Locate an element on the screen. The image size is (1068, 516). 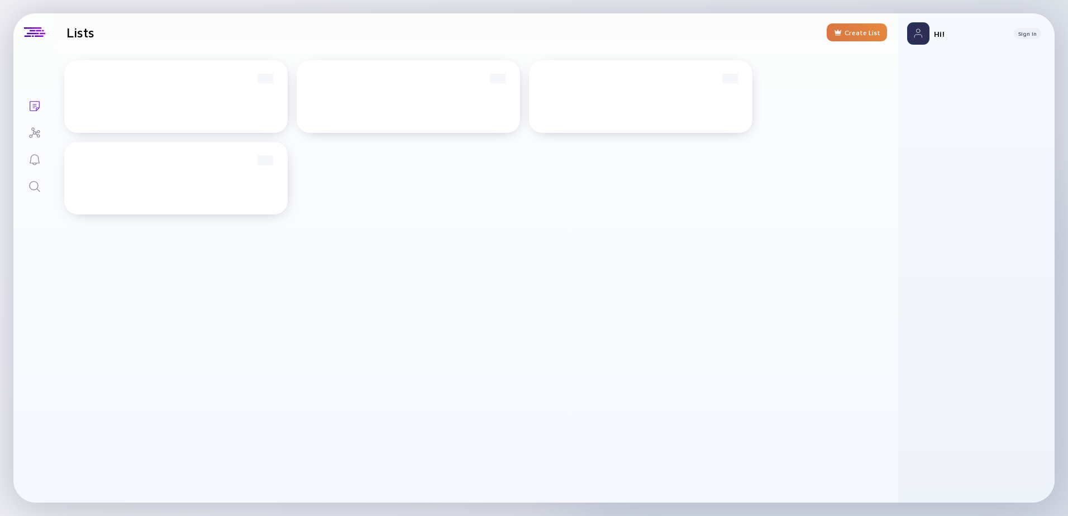
button: Sign In is located at coordinates (1027, 34).